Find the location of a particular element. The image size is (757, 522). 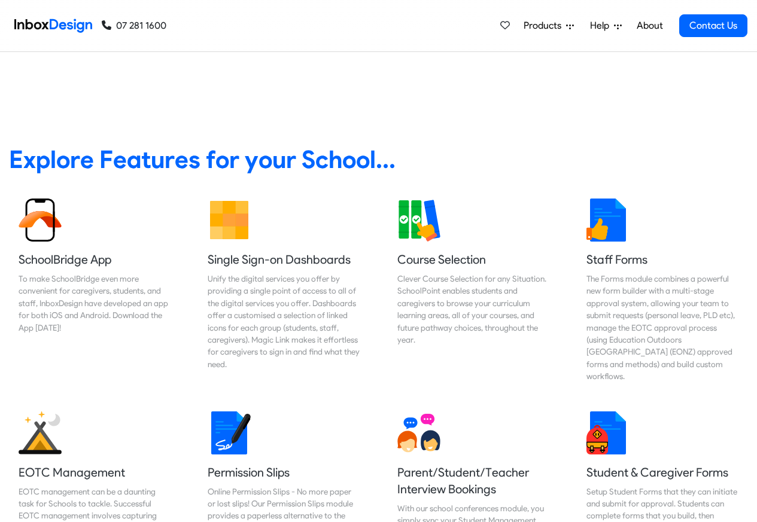

a: Products is located at coordinates (548, 26).